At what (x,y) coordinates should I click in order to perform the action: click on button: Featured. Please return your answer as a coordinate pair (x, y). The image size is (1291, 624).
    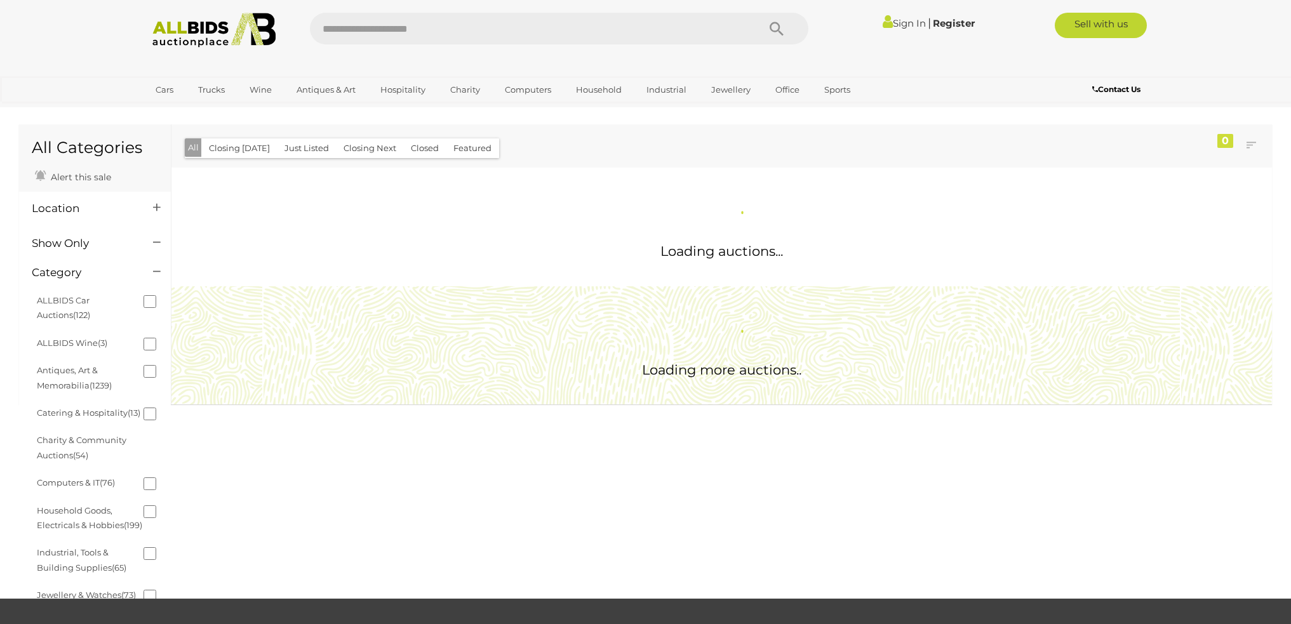
    Looking at the image, I should click on (472, 148).